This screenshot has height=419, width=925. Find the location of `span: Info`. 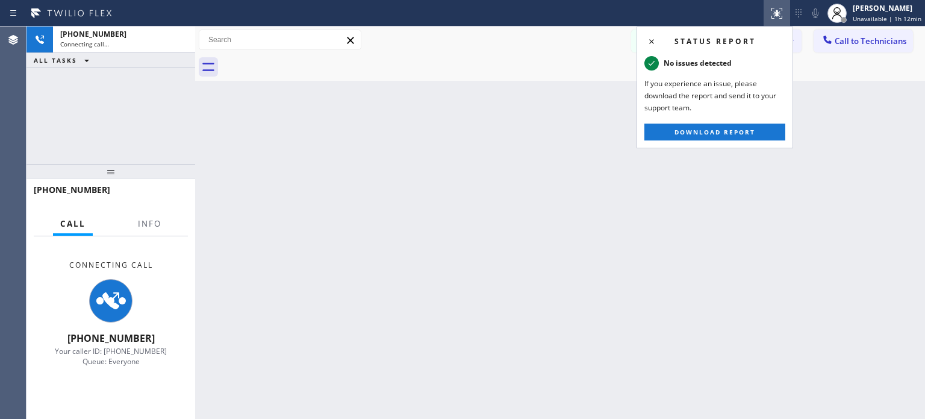

span: Info is located at coordinates (149, 224).